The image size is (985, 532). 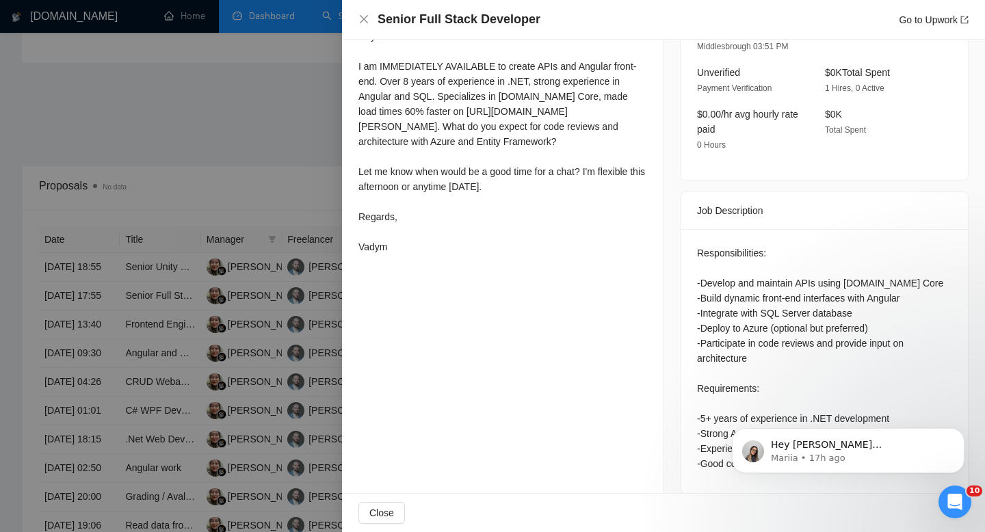 What do you see at coordinates (137, 51) in the screenshot?
I see `div: message notification from Mariia, 17h ago. Hey bohdana.nst@gmail.com, Looks like your Upwork agen...` at bounding box center [137, 51].